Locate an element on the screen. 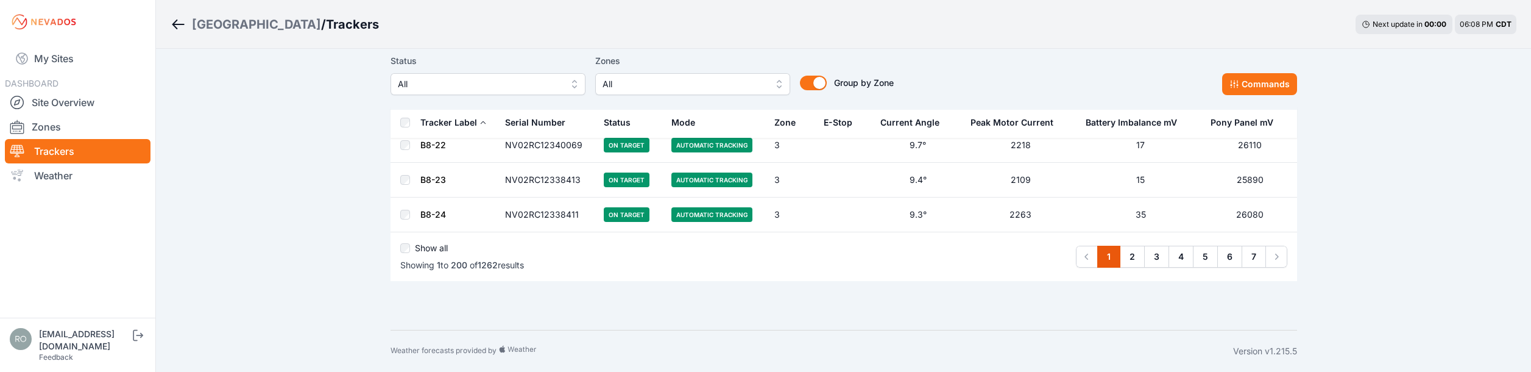 The image size is (1531, 372). button: Battery Imbalance mV is located at coordinates (1136, 122).